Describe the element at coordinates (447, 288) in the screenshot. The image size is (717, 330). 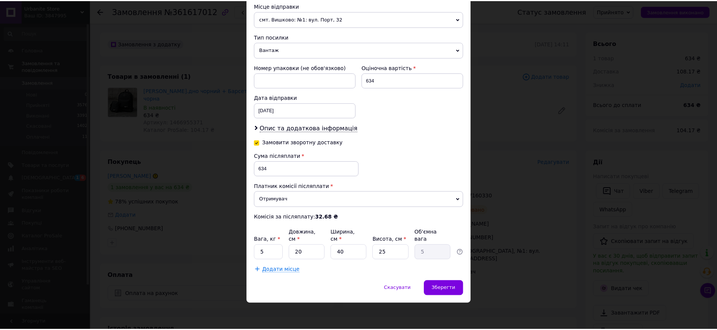
I see `span: Зберегти` at that location.